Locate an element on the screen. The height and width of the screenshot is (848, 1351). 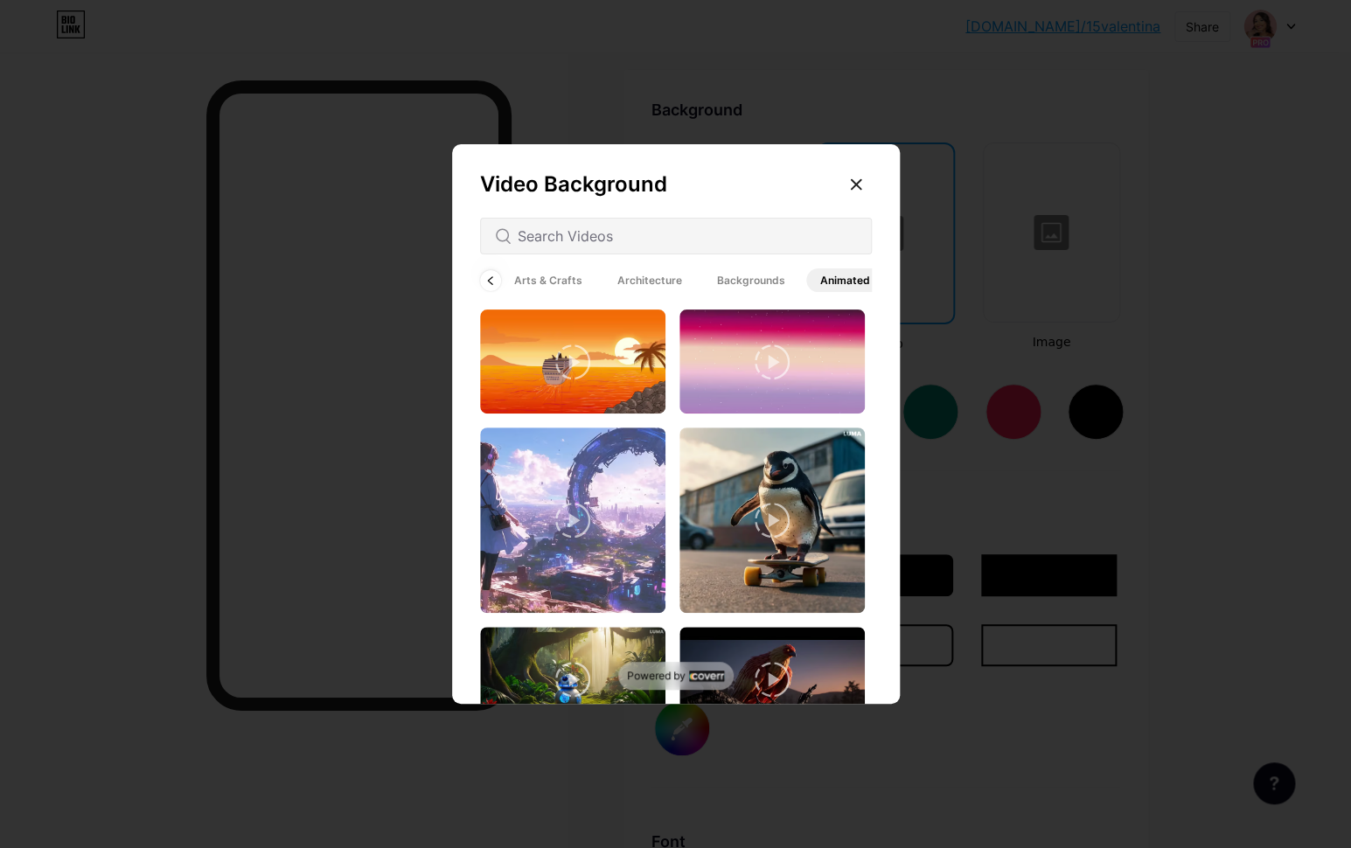
span: Arts & Crafts is located at coordinates (548, 280).